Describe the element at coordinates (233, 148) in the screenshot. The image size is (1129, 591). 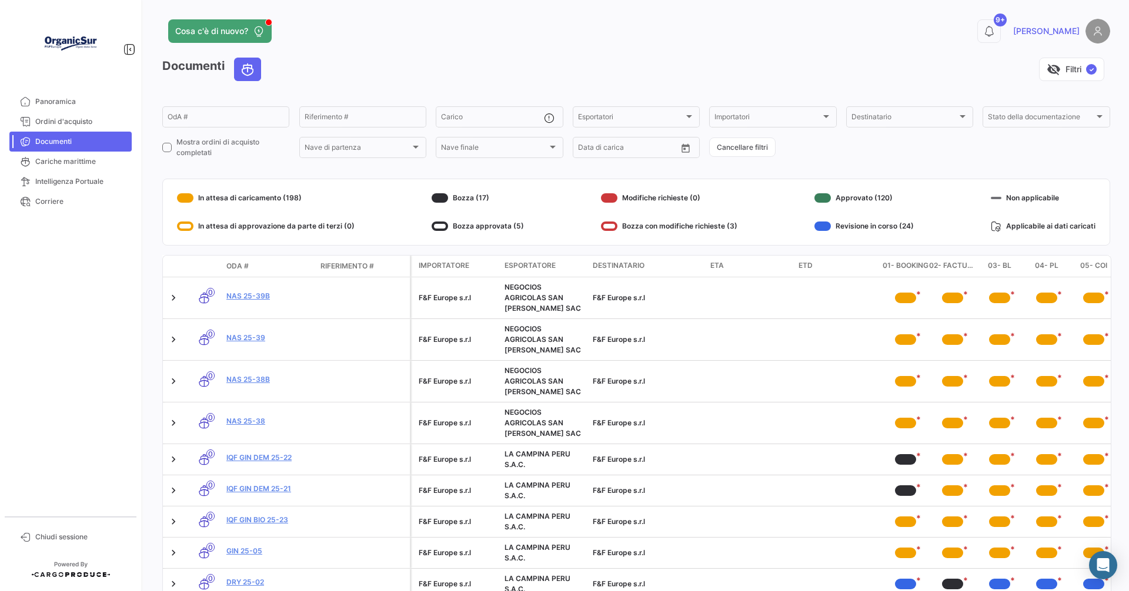
I see `span: Mostra ordini di acquisto completati` at that location.